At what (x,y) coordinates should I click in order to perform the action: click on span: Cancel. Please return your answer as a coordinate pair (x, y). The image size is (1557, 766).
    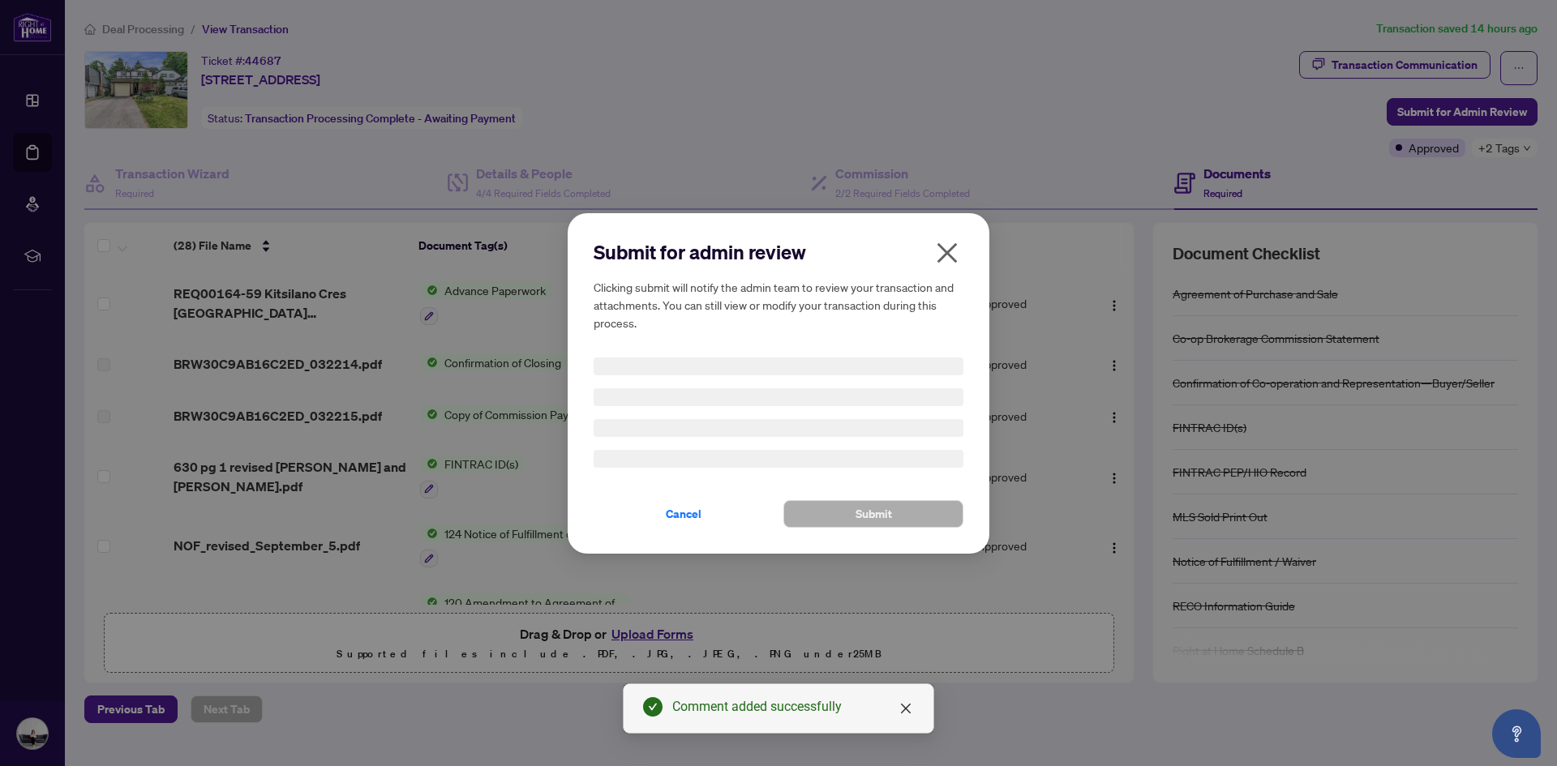
    Looking at the image, I should click on (684, 514).